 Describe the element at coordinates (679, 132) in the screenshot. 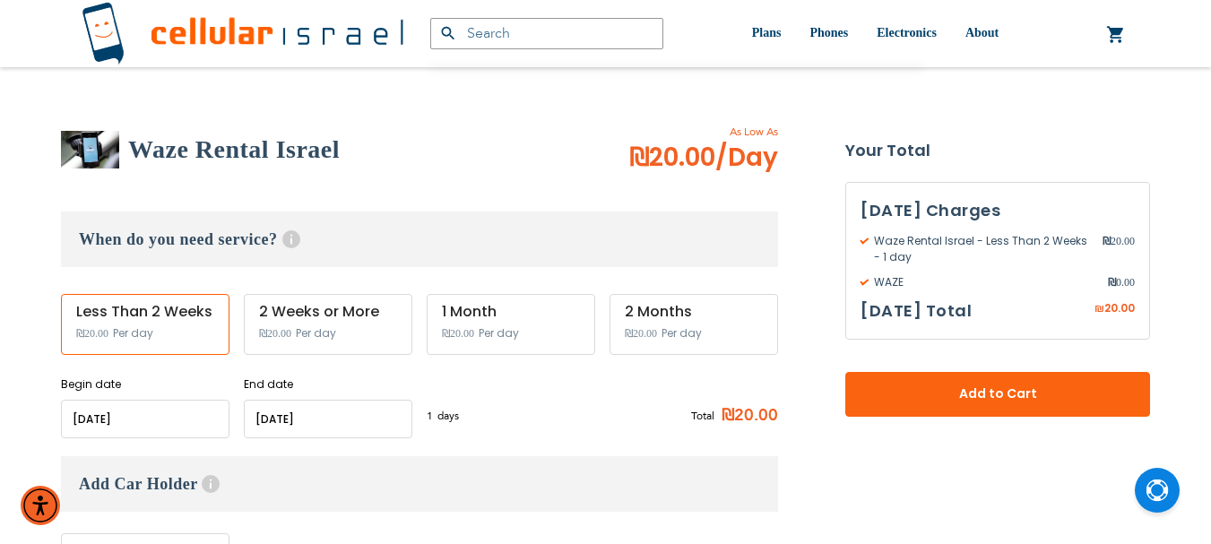

I see `span: As Low As` at that location.